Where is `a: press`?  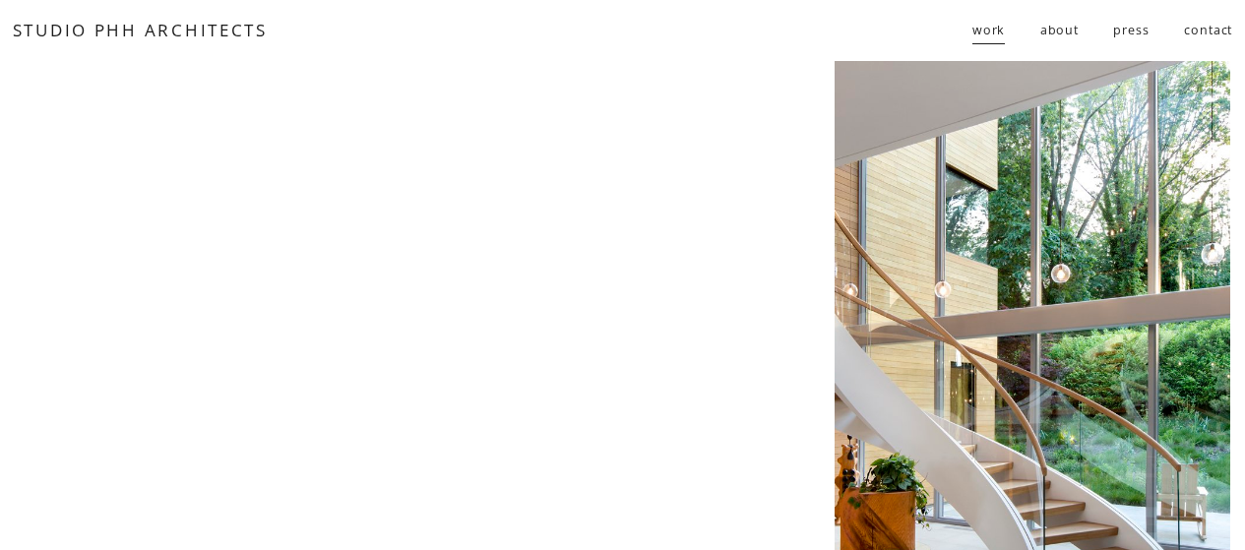 a: press is located at coordinates (1131, 31).